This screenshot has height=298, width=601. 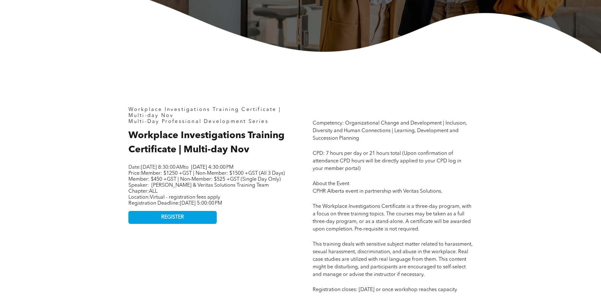 I want to click on span: Date: to, so click(x=158, y=168).